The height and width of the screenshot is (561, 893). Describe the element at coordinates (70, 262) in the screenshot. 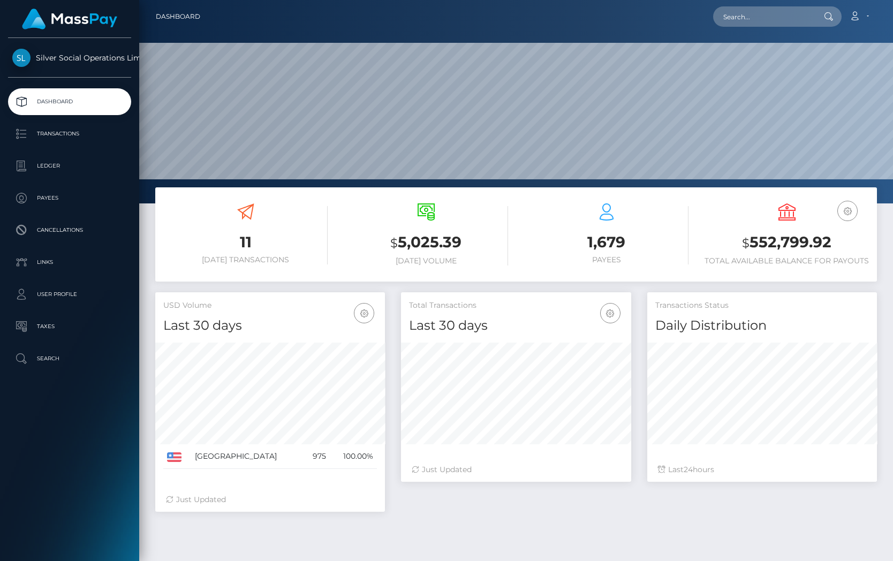

I see `p: Links` at that location.